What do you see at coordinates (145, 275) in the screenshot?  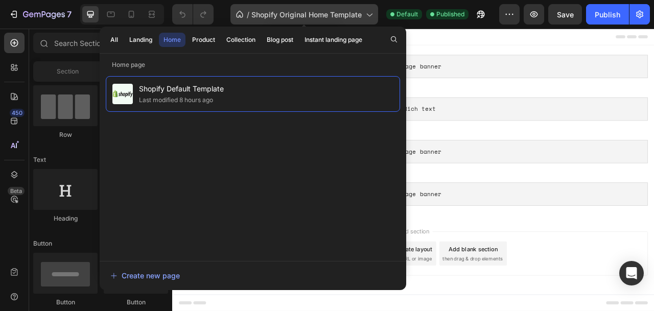 I see `div: Create new page` at bounding box center [145, 275].